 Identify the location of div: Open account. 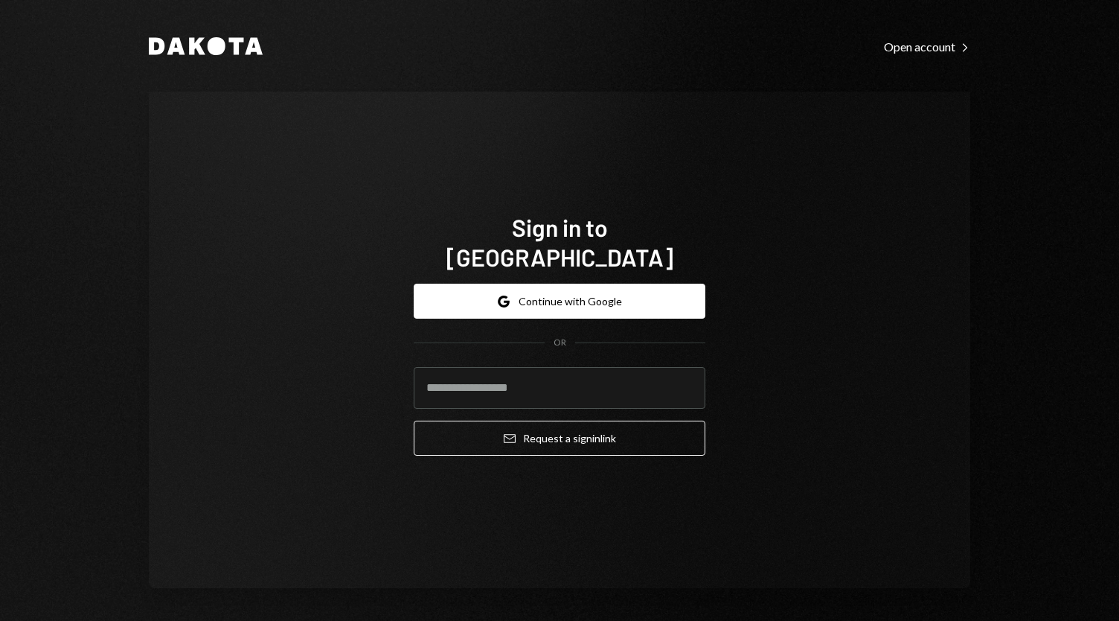
(927, 47).